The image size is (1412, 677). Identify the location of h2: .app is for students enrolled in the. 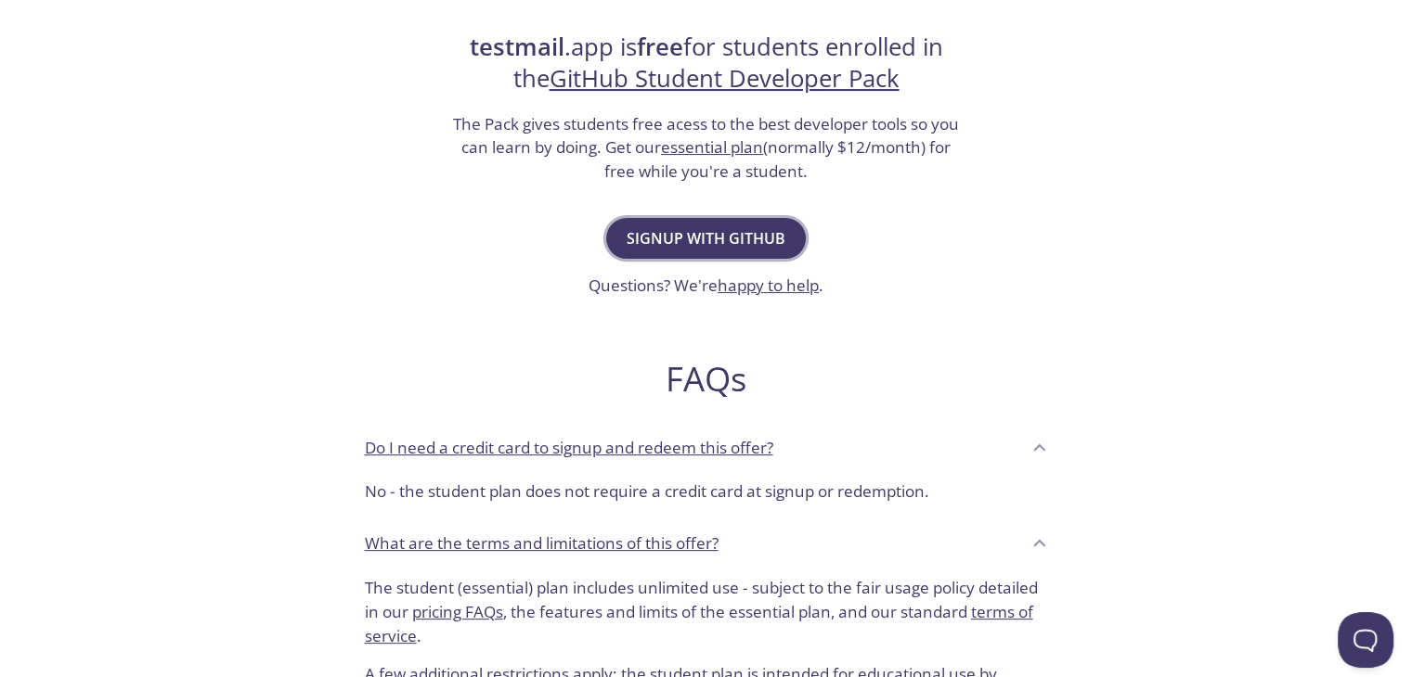
(706, 63).